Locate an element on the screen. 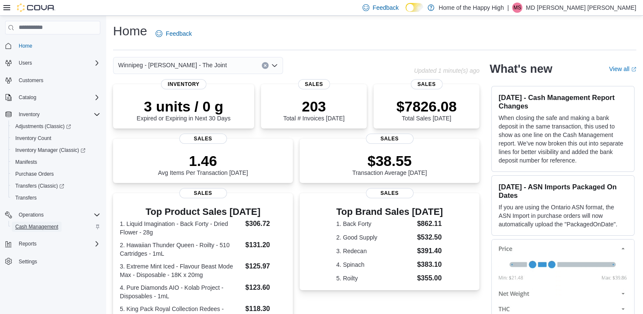  dd: $118.30 is located at coordinates (266, 309).